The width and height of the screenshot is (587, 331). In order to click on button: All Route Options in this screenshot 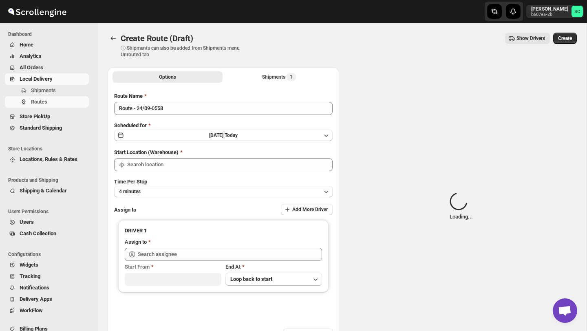, I will do `click(167, 77)`.